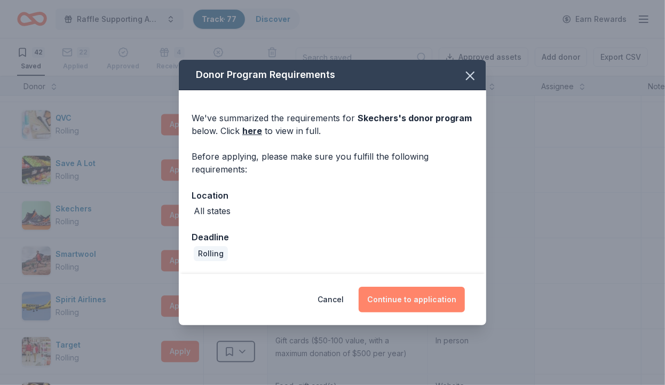 This screenshot has height=385, width=665. I want to click on div: Donor Program Requirements, so click(332, 75).